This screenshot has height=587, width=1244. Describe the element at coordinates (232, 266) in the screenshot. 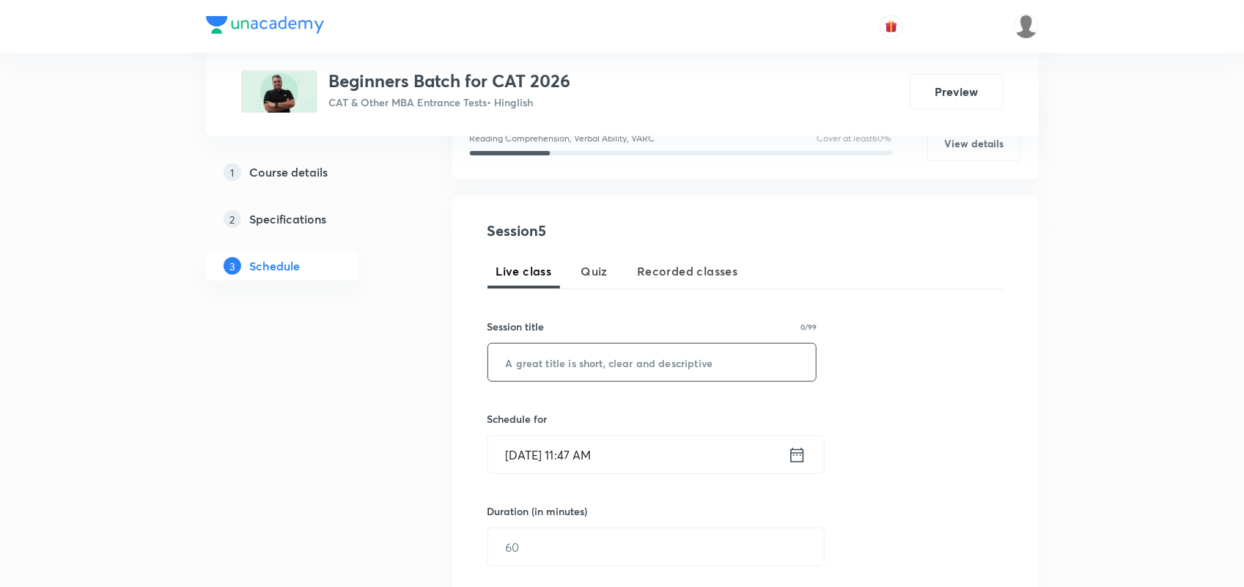

I see `p: 3` at that location.